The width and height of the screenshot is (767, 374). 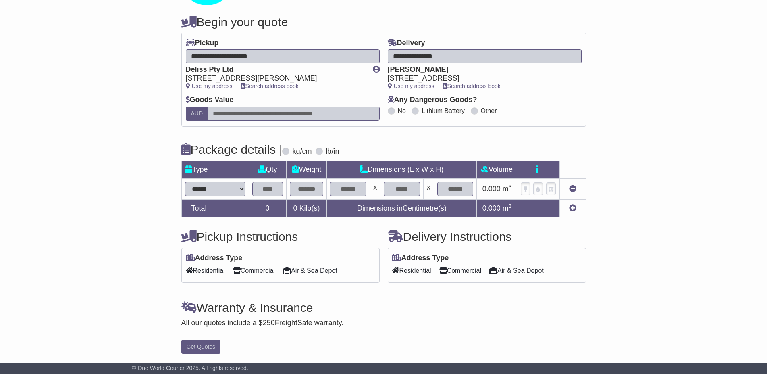 What do you see at coordinates (402, 208) in the screenshot?
I see `td: Dimensions in Centimetre(s)` at bounding box center [402, 208].